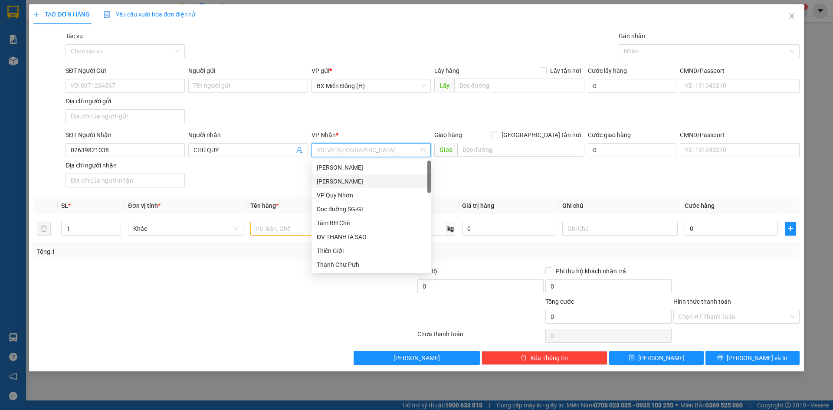 This screenshot has height=410, width=833. Describe the element at coordinates (44, 229) in the screenshot. I see `button: delete` at that location.